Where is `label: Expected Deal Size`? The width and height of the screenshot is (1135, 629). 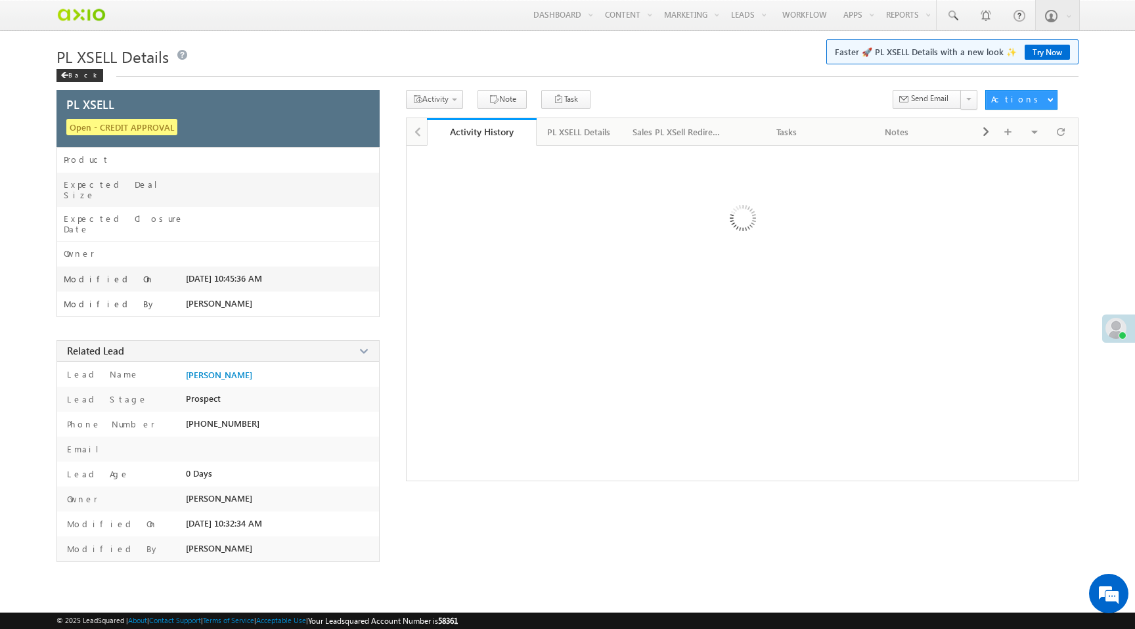
label: Expected Deal Size is located at coordinates (125, 190).